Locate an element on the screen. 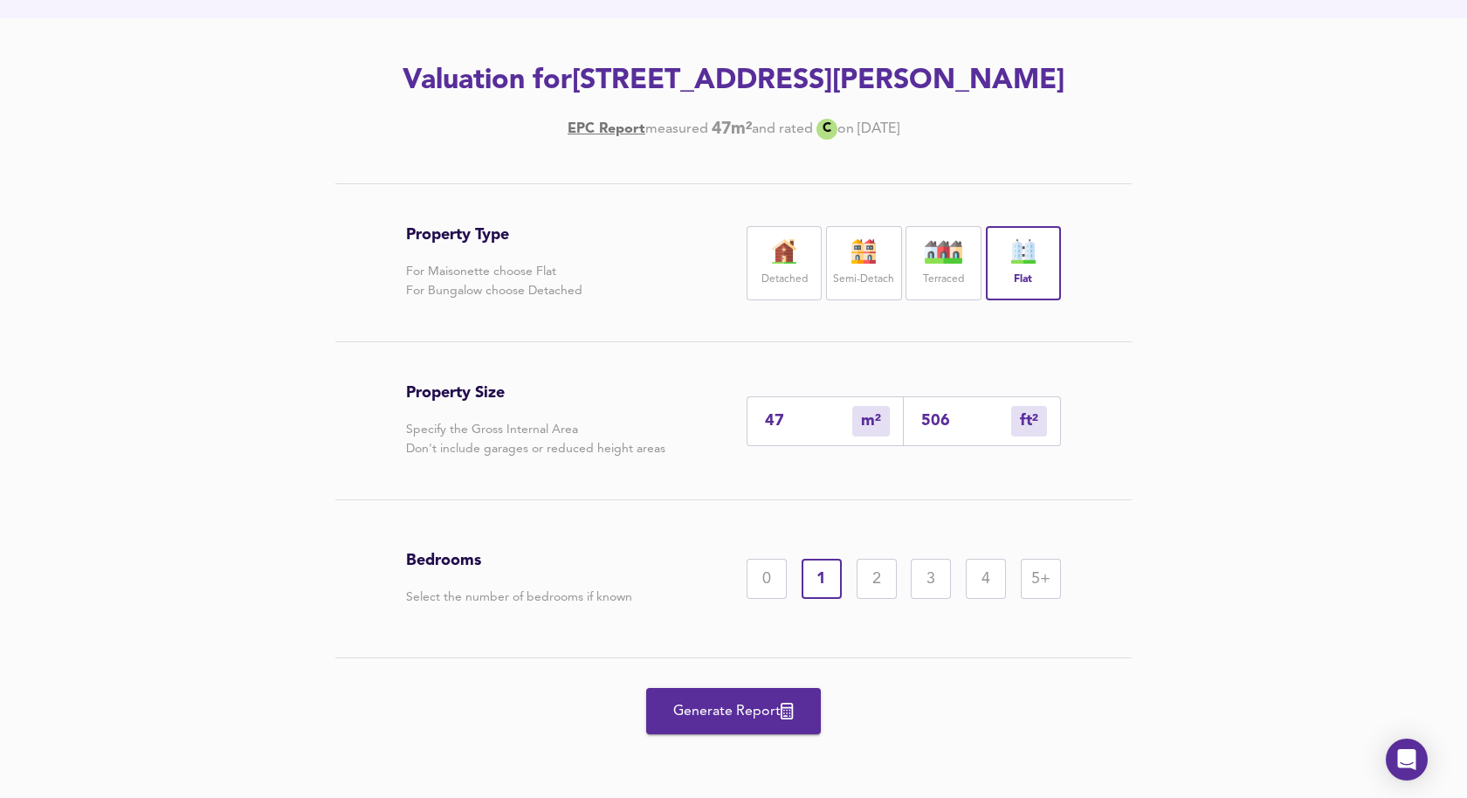  div: 3 is located at coordinates (931, 579).